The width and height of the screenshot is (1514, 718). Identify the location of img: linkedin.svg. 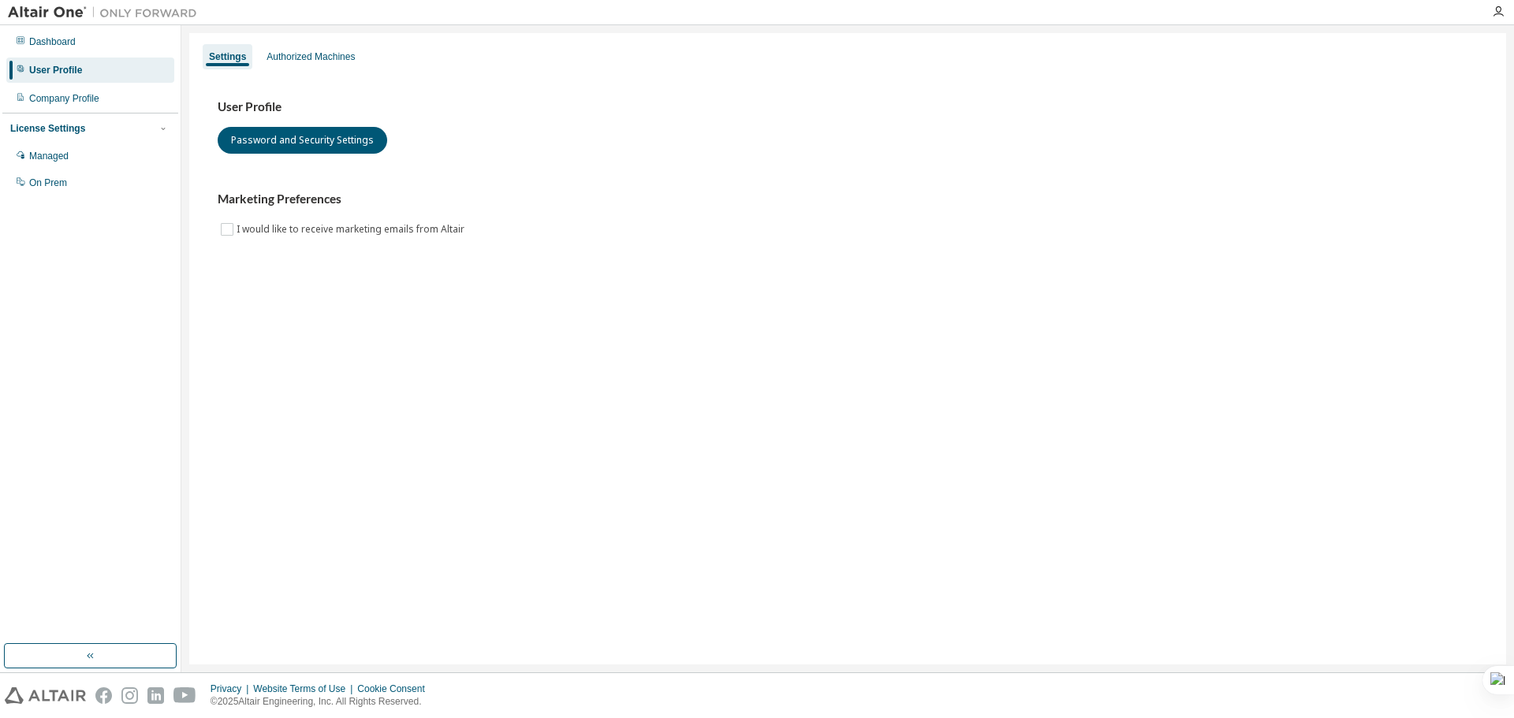
(155, 695).